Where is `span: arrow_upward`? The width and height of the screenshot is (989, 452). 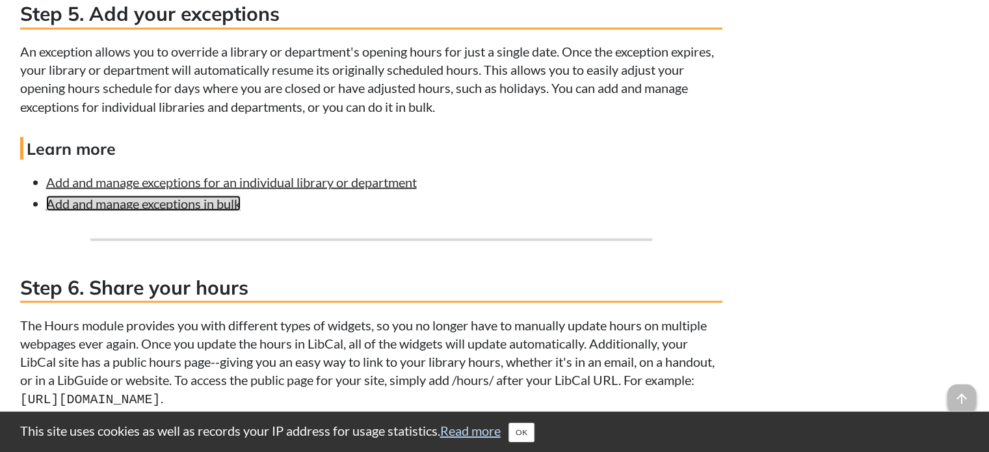
span: arrow_upward is located at coordinates (962, 399).